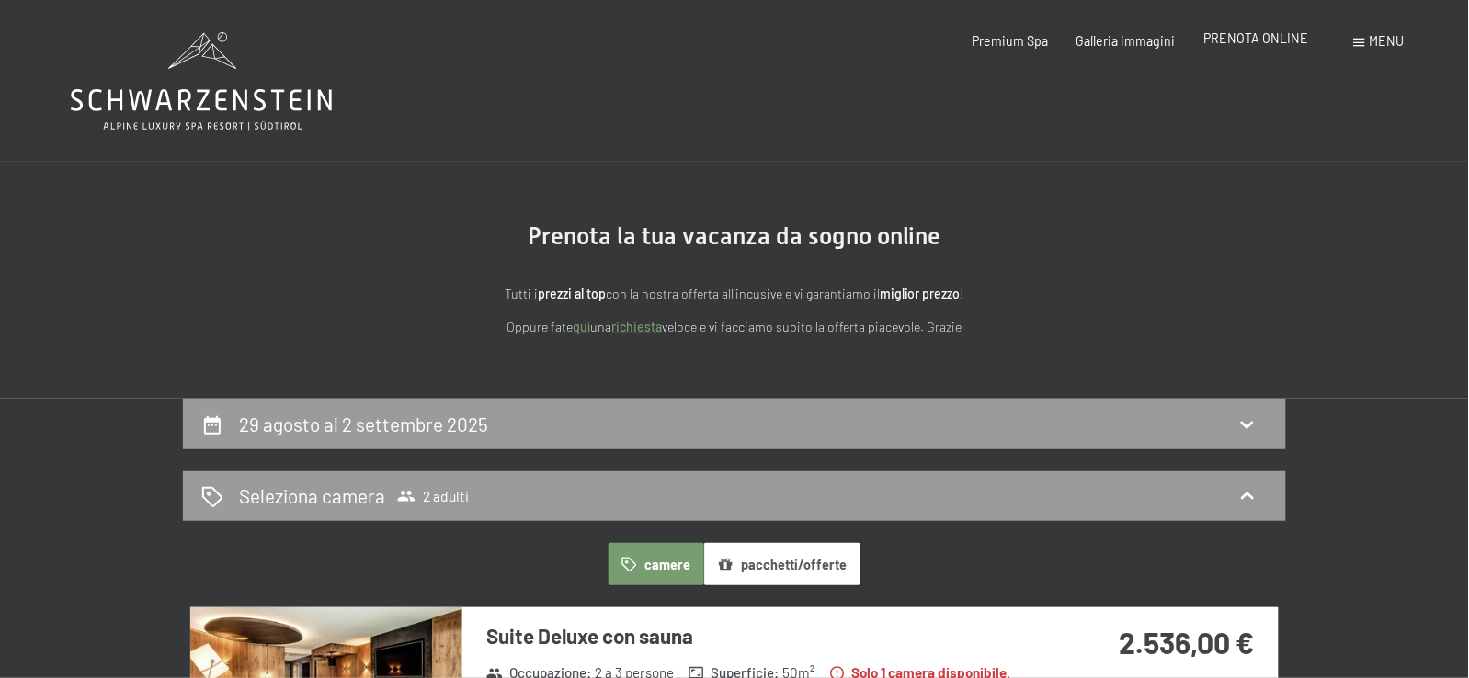  I want to click on strong: miglior prezzo, so click(920, 293).